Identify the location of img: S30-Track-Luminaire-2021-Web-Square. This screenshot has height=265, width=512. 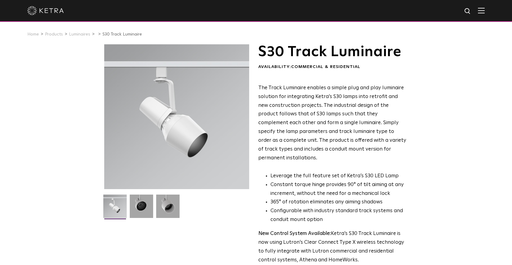
(115, 209).